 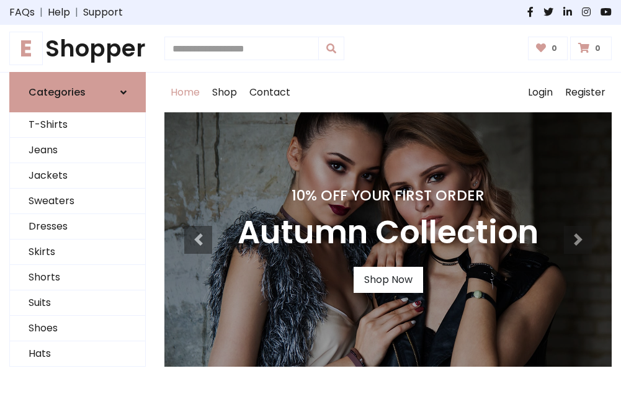 I want to click on a: Shorts, so click(x=78, y=277).